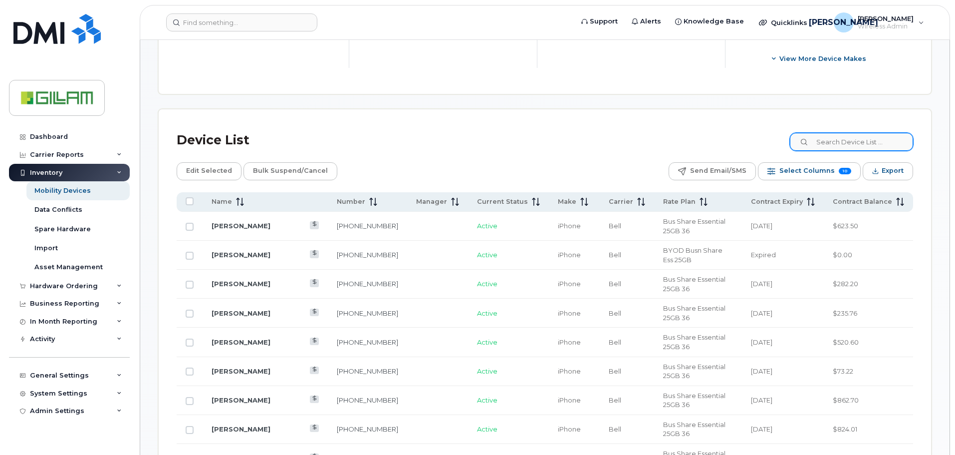 The image size is (955, 455). I want to click on span: Knowledge Base, so click(714, 21).